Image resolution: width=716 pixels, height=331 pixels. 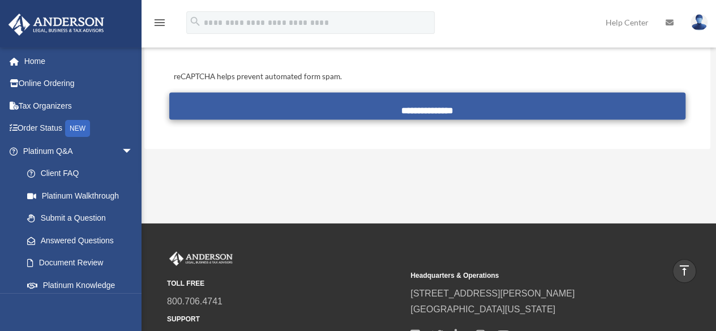 What do you see at coordinates (684, 271) in the screenshot?
I see `a: vertical_align_top` at bounding box center [684, 271].